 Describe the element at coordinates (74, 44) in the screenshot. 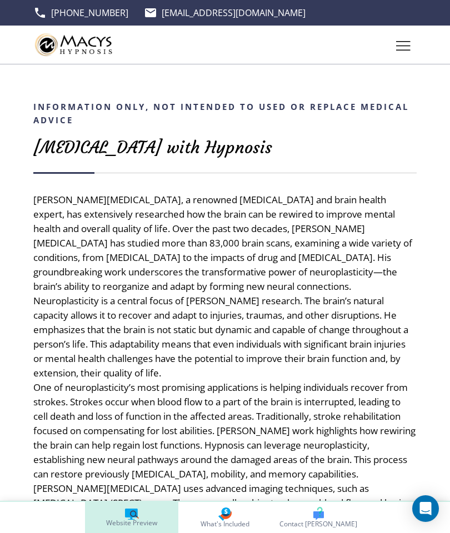

I see `img: Macy's Hypnosis` at that location.